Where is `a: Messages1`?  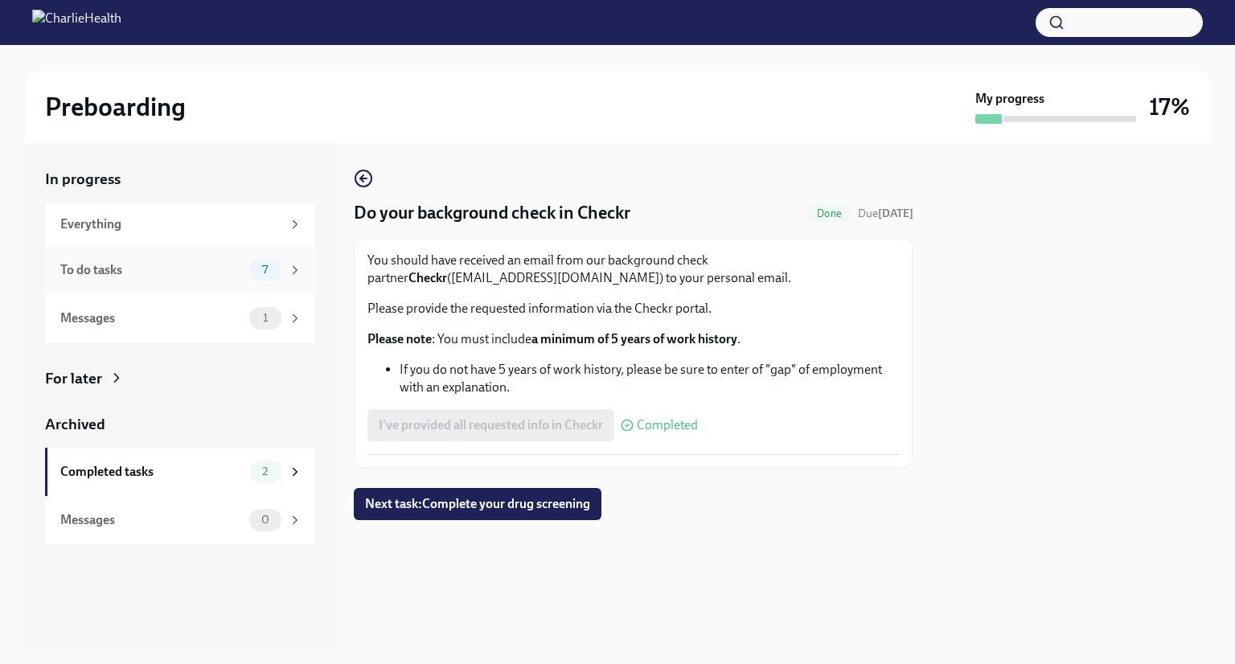 a: Messages1 is located at coordinates (180, 318).